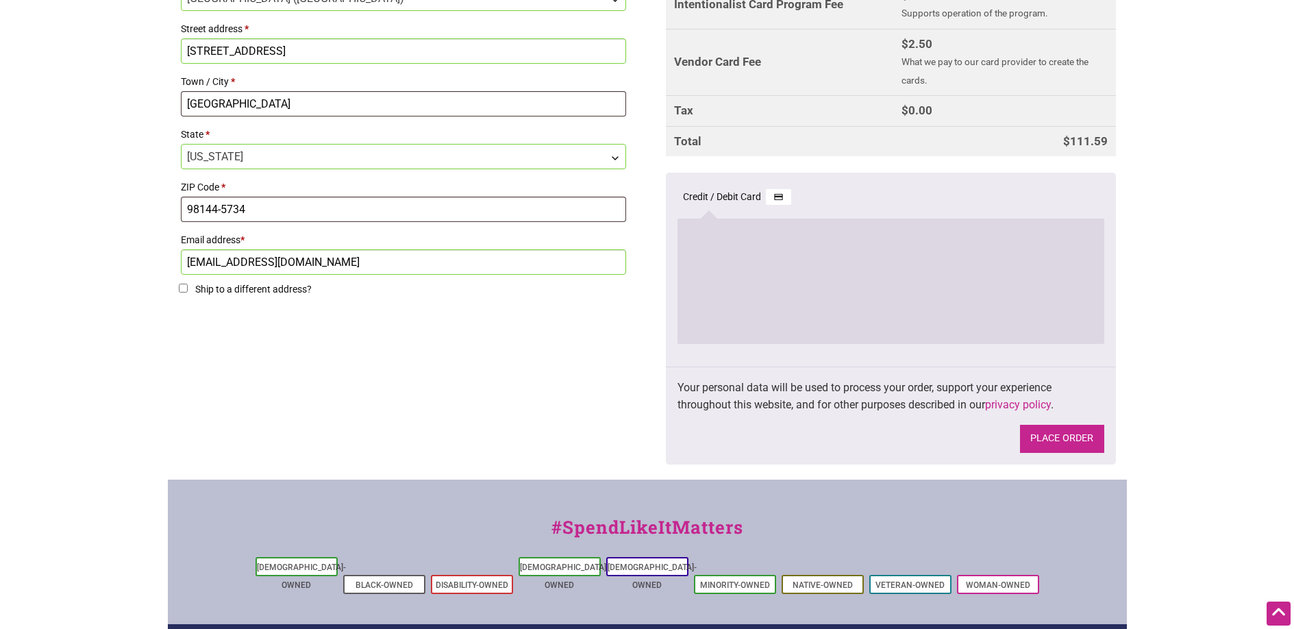 The height and width of the screenshot is (629, 1294). What do you see at coordinates (780, 110) in the screenshot?
I see `th: Tax` at bounding box center [780, 110].